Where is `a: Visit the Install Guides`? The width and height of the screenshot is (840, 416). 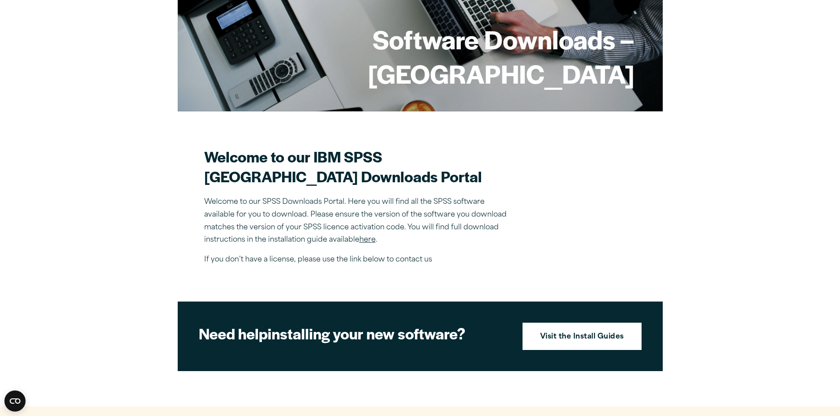
a: Visit the Install Guides is located at coordinates (582, 337).